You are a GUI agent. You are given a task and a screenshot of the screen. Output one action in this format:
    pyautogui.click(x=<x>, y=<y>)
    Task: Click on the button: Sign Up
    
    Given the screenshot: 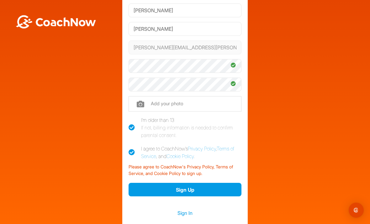 What is the action you would take?
    pyautogui.click(x=185, y=189)
    